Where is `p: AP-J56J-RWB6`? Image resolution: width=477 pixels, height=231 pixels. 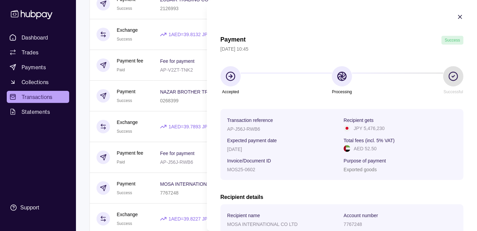 p: AP-J56J-RWB6 is located at coordinates (244, 129).